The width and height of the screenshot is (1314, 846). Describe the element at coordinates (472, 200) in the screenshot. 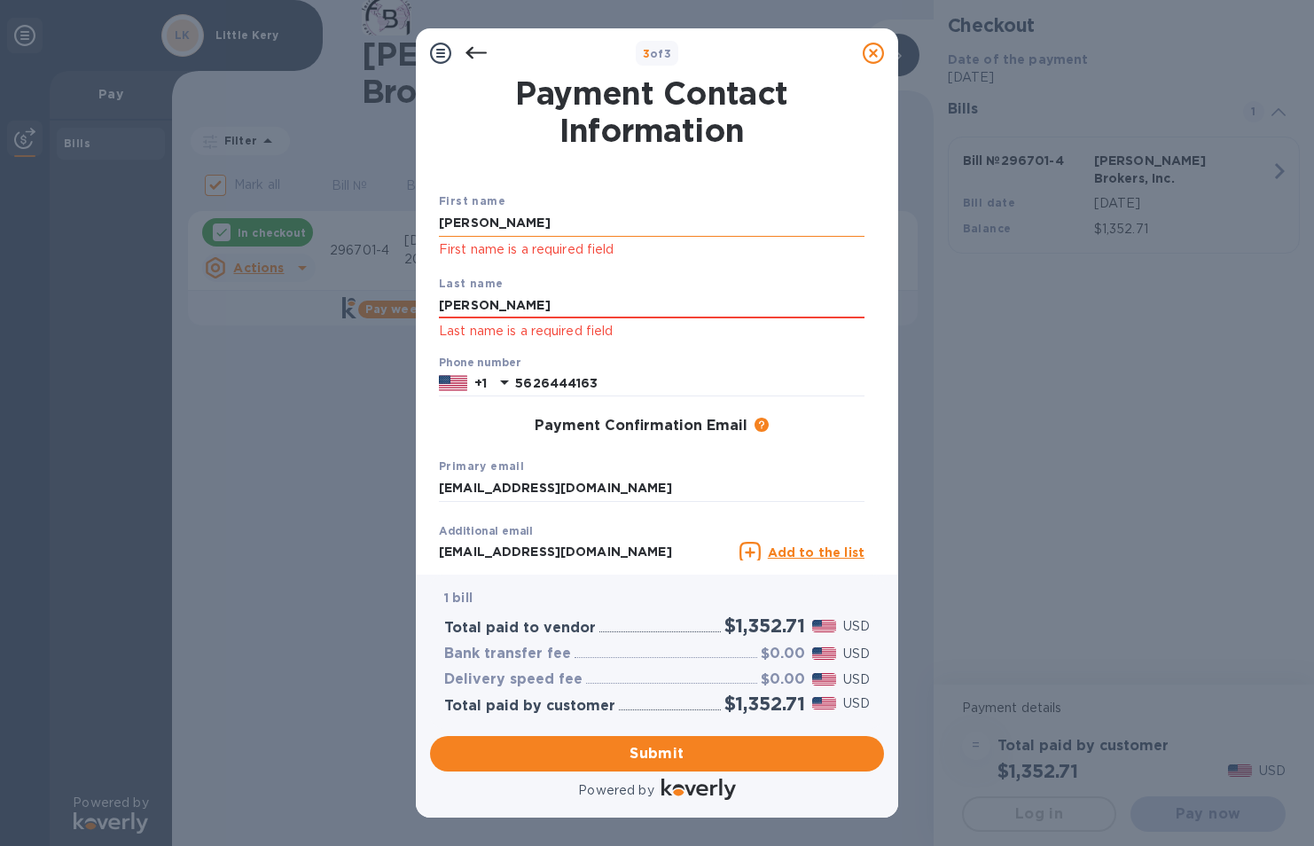

I see `b: First name` at that location.